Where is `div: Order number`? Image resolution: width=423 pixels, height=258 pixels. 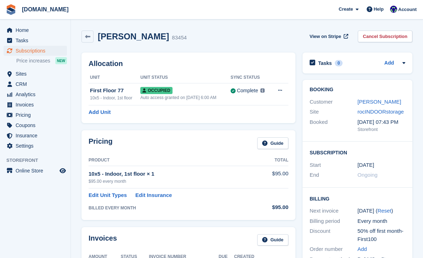
div: Order number is located at coordinates (334, 249).